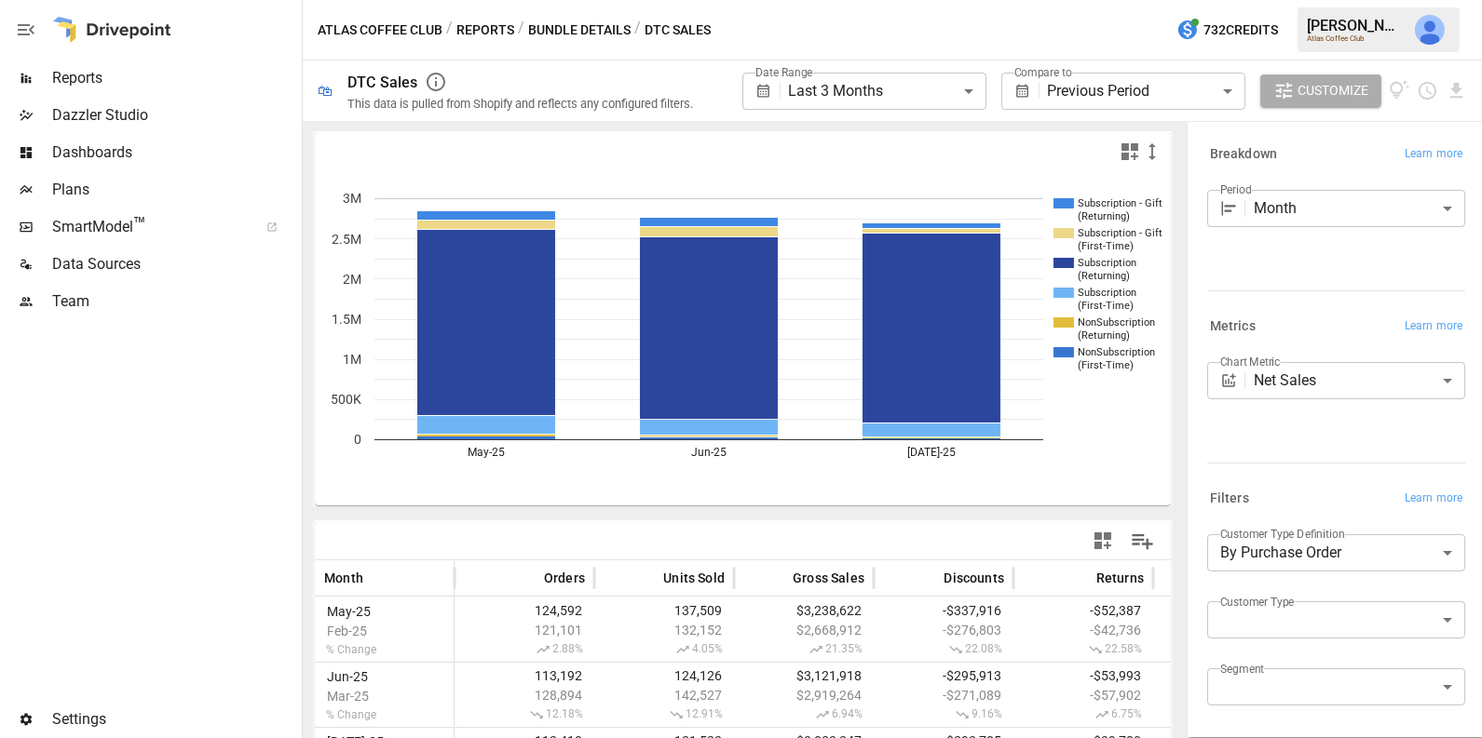 Image resolution: width=1482 pixels, height=738 pixels. I want to click on button: View documentation, so click(1399, 91).